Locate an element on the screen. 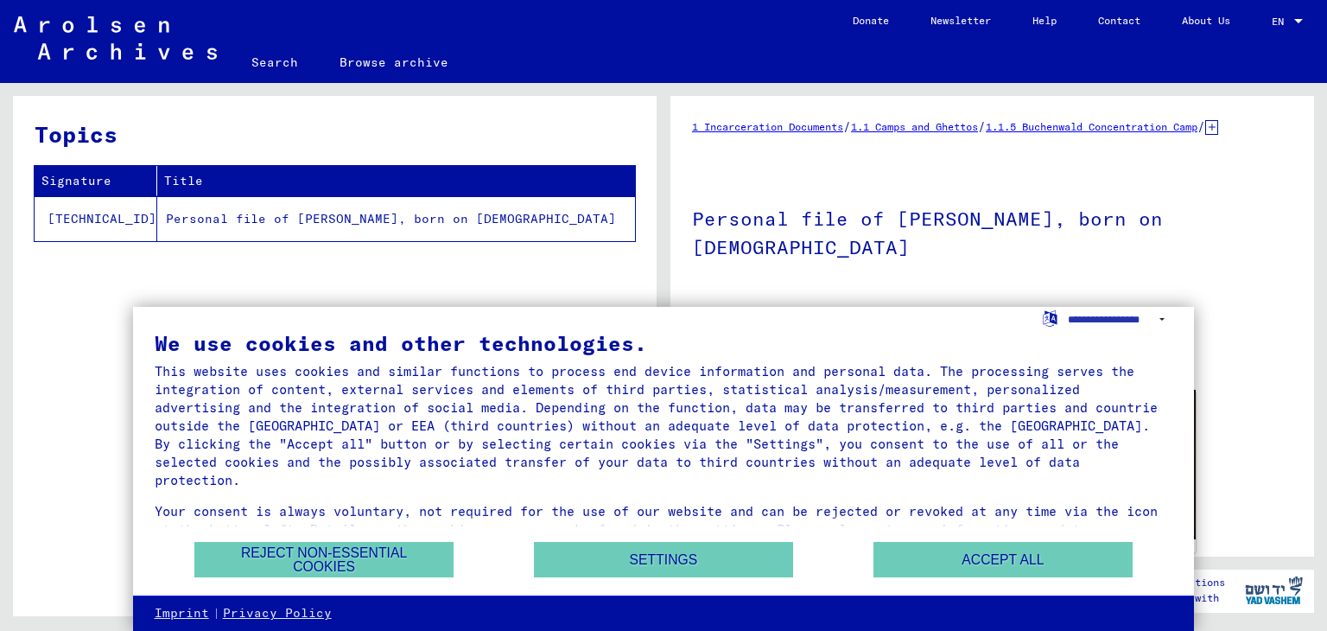  a: 1.1 Camps and Ghettos is located at coordinates (914, 126).